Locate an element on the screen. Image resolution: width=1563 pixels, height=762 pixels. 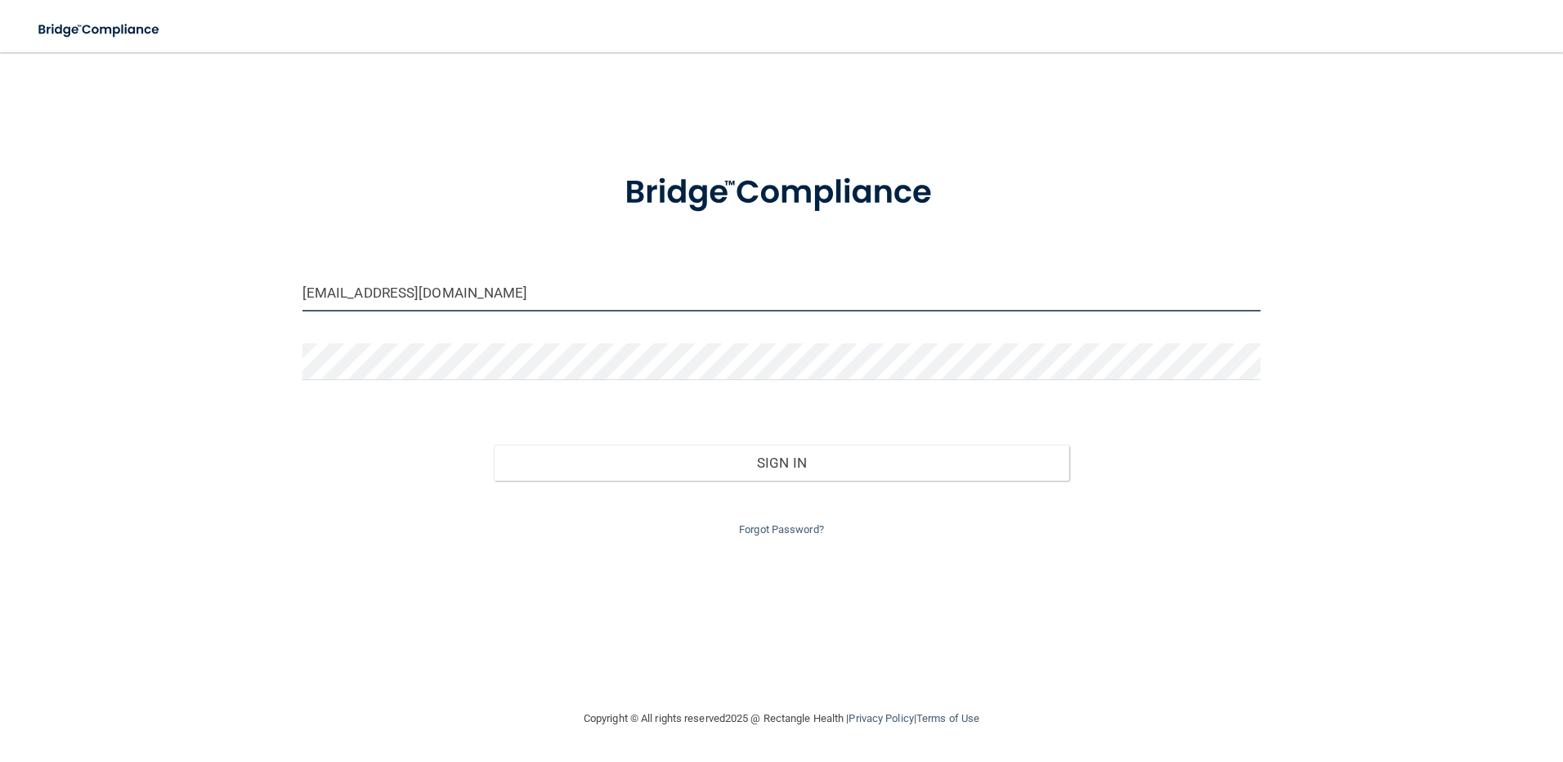
a: Privacy Policy is located at coordinates (880, 718).